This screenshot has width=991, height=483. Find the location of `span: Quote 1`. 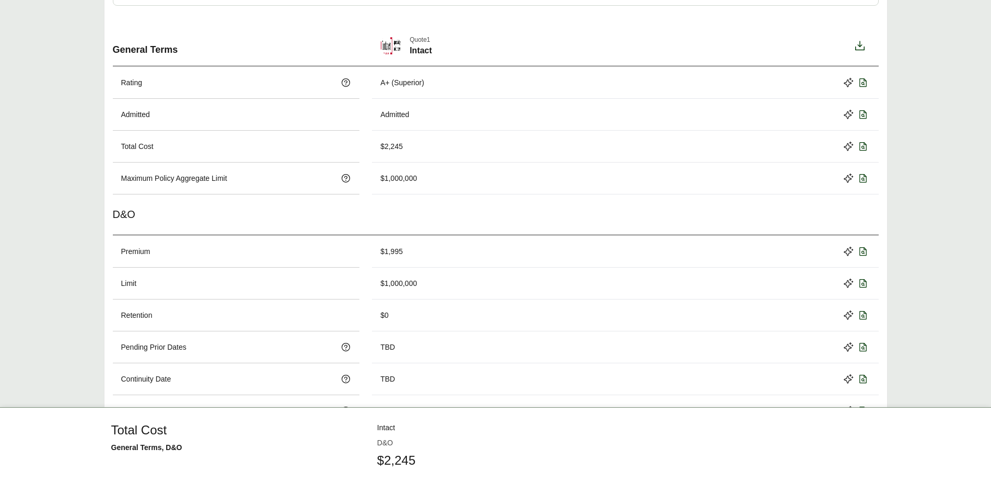

span: Quote 1 is located at coordinates (421, 40).